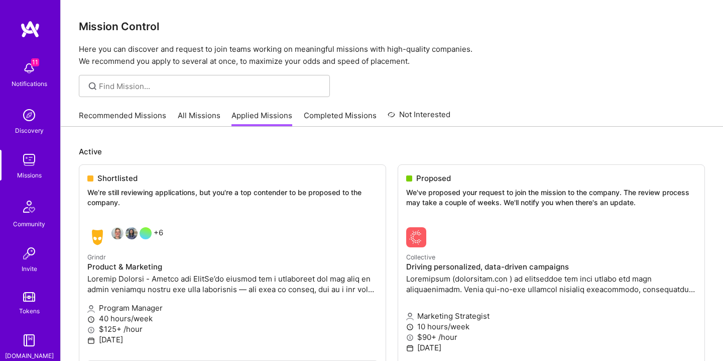 The height and width of the screenshot is (361, 723). Describe the element at coordinates (392, 151) in the screenshot. I see `p: Active` at that location.